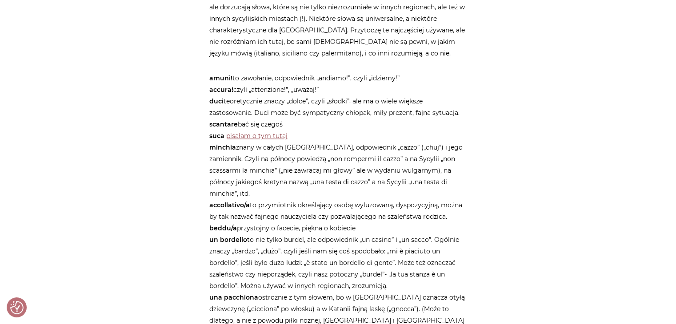  What do you see at coordinates (216, 101) in the screenshot?
I see `strong: duci` at bounding box center [216, 101].